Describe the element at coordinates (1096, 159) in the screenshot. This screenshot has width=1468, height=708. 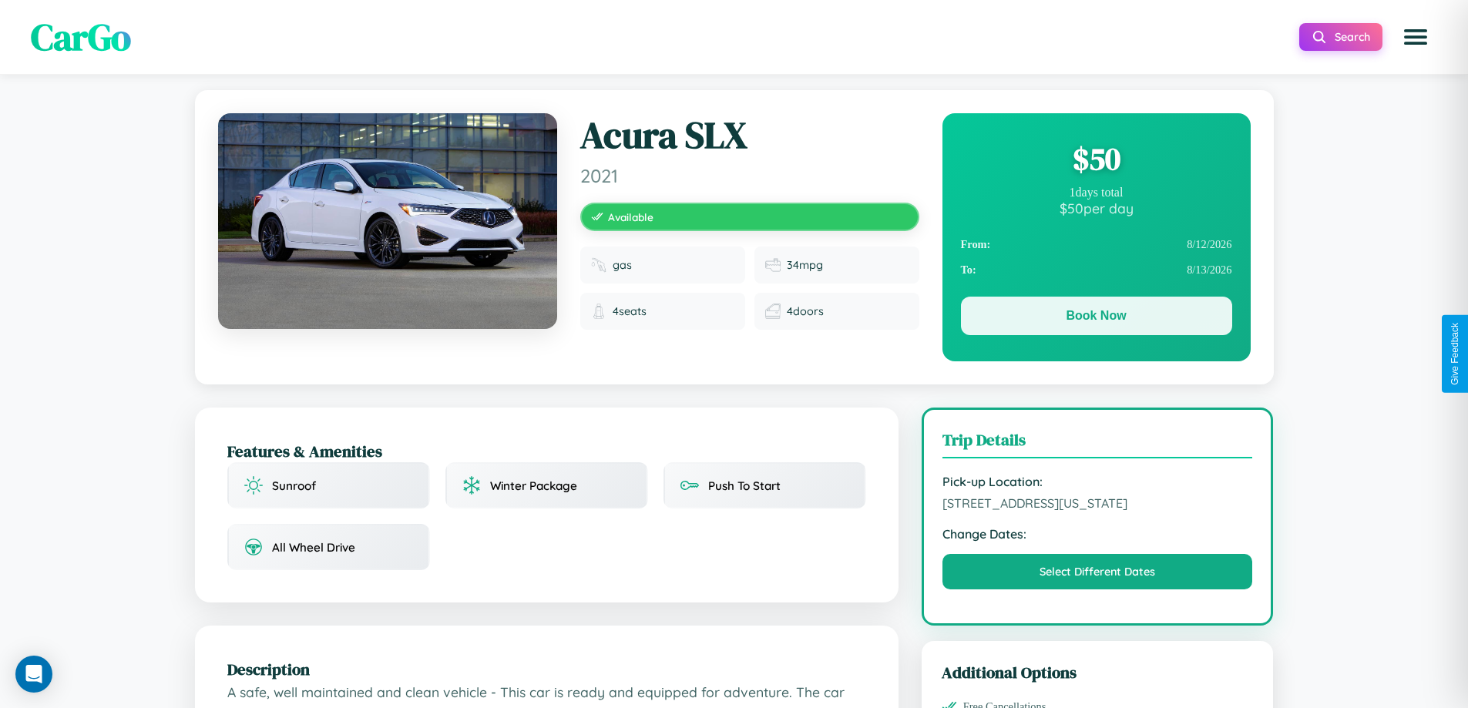
I see `div: $ 50` at that location.